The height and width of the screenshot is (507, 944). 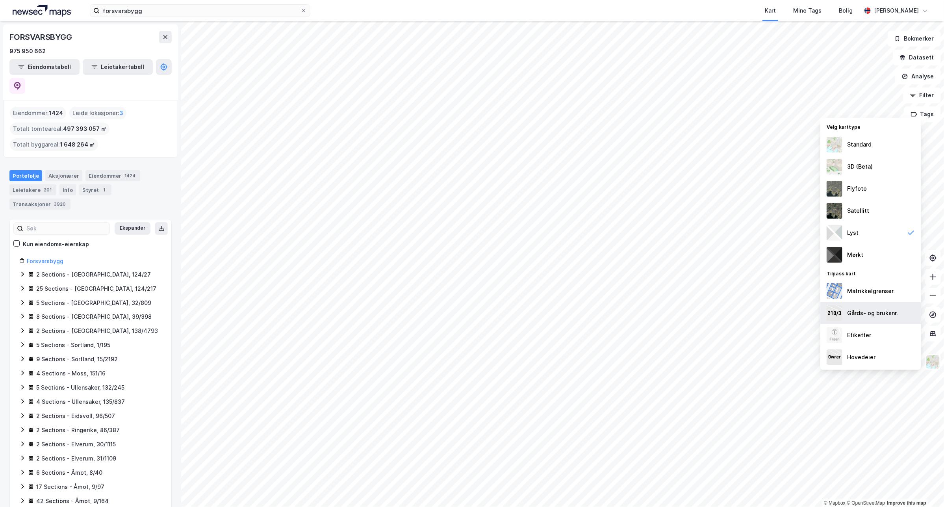 What do you see at coordinates (130, 176) in the screenshot?
I see `div: 1424` at bounding box center [130, 176].